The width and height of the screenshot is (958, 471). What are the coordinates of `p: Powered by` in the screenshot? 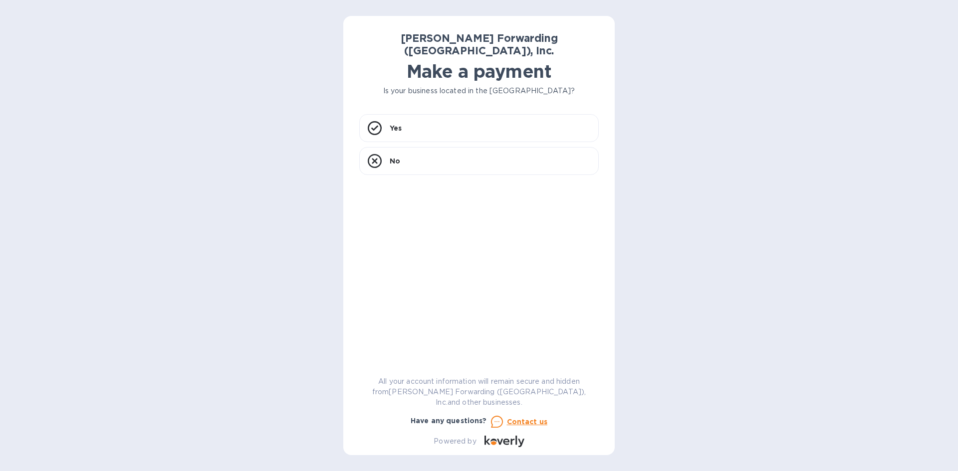 It's located at (455, 442).